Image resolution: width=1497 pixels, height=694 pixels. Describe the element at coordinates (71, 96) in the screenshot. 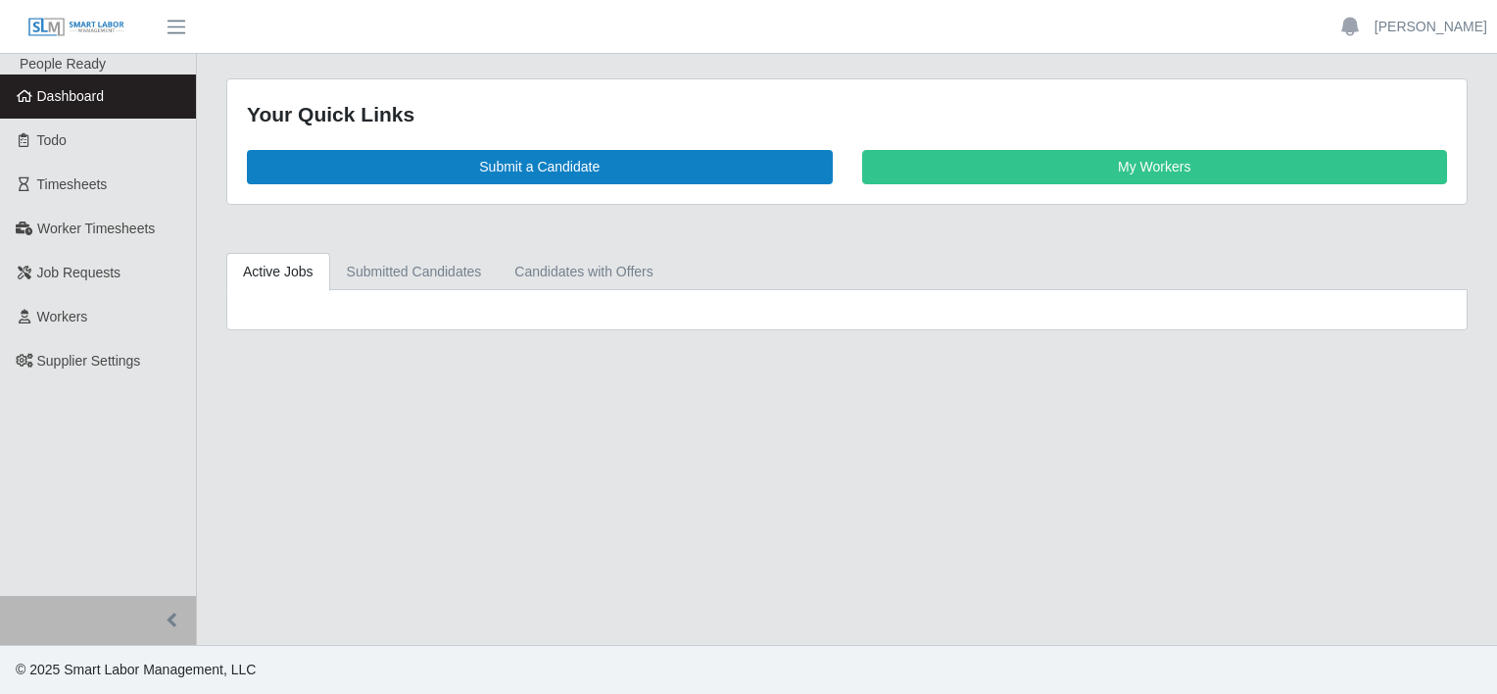

I see `span: Dashboard` at that location.